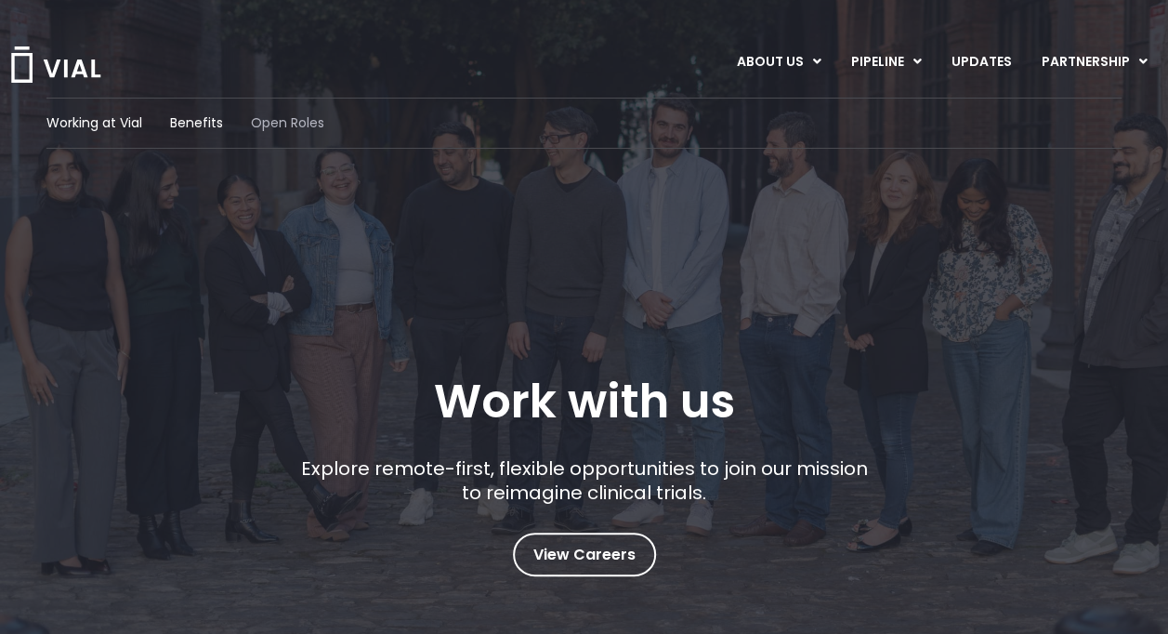 This screenshot has height=634, width=1168. I want to click on img: Vial Logo, so click(56, 64).